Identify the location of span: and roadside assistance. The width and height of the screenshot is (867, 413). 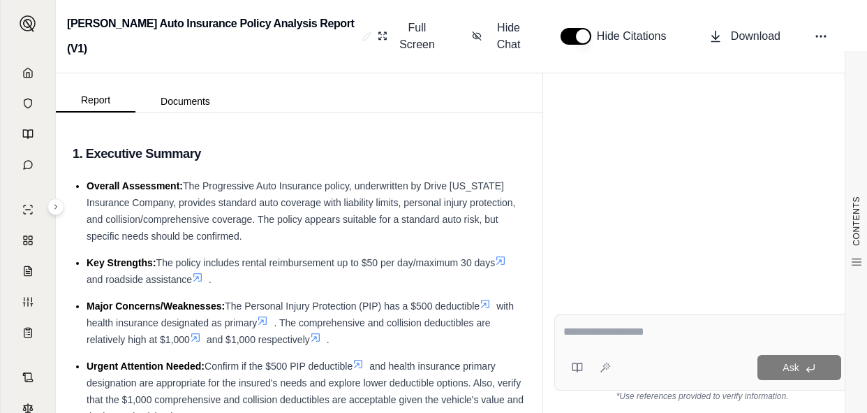
(139, 279).